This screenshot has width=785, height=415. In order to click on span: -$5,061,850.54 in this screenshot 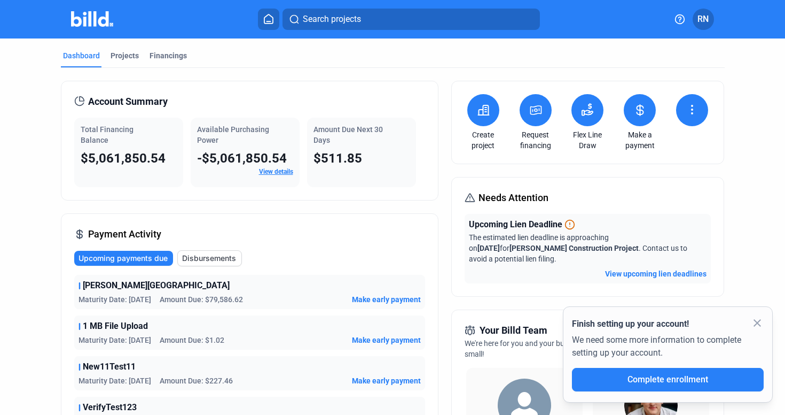, I will do `click(242, 158)`.